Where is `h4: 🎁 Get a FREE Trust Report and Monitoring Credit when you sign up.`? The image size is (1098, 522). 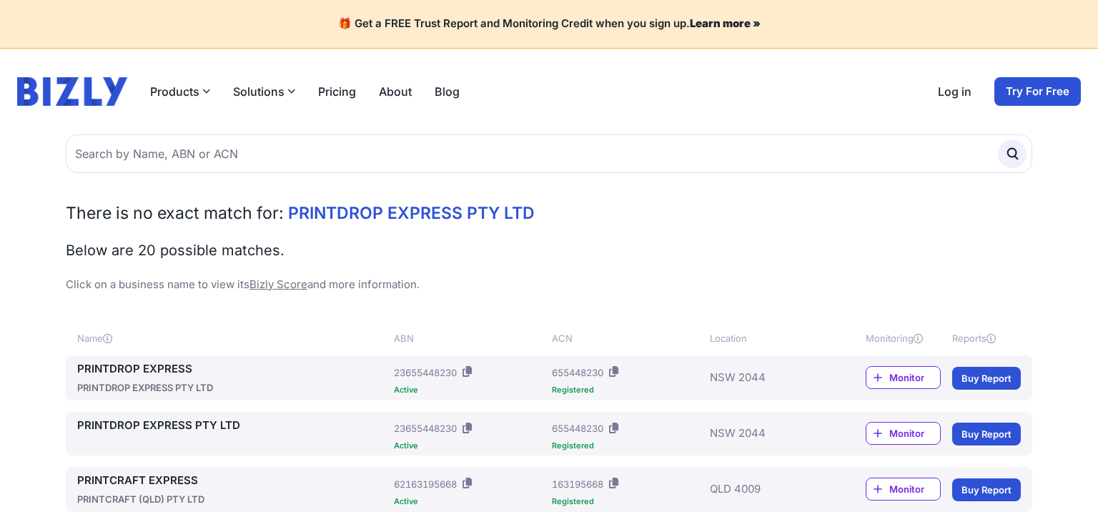 h4: 🎁 Get a FREE Trust Report and Monitoring Credit when you sign up. is located at coordinates (549, 24).